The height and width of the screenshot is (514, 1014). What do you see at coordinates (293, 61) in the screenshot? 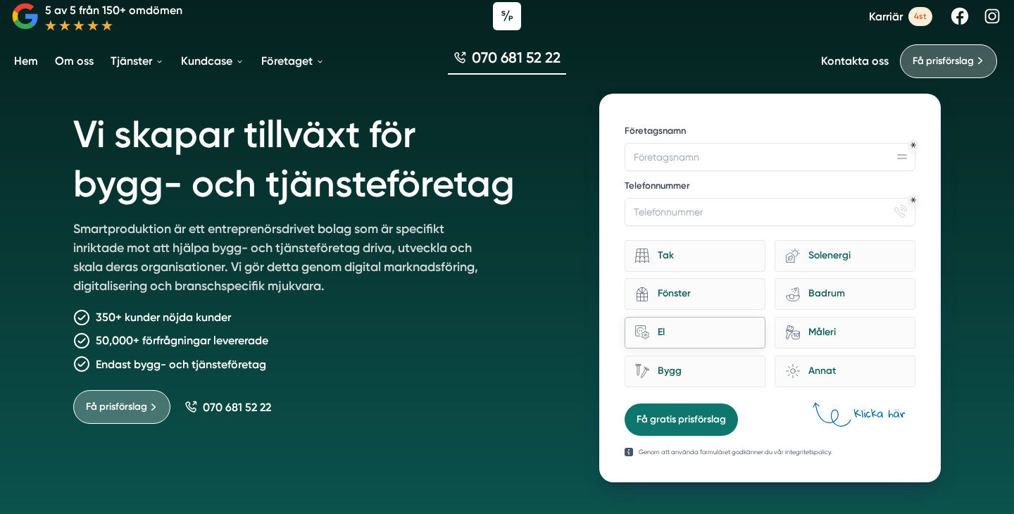
I see `a: Företaget` at bounding box center [293, 61].